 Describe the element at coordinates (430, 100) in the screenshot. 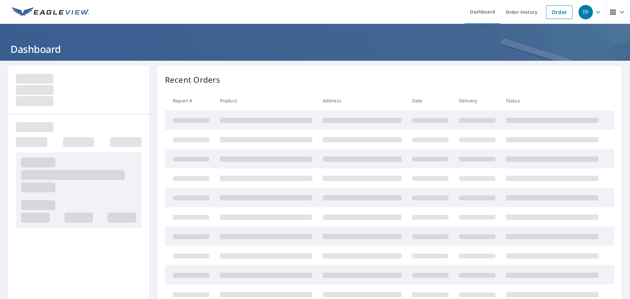

I see `th: Date` at that location.